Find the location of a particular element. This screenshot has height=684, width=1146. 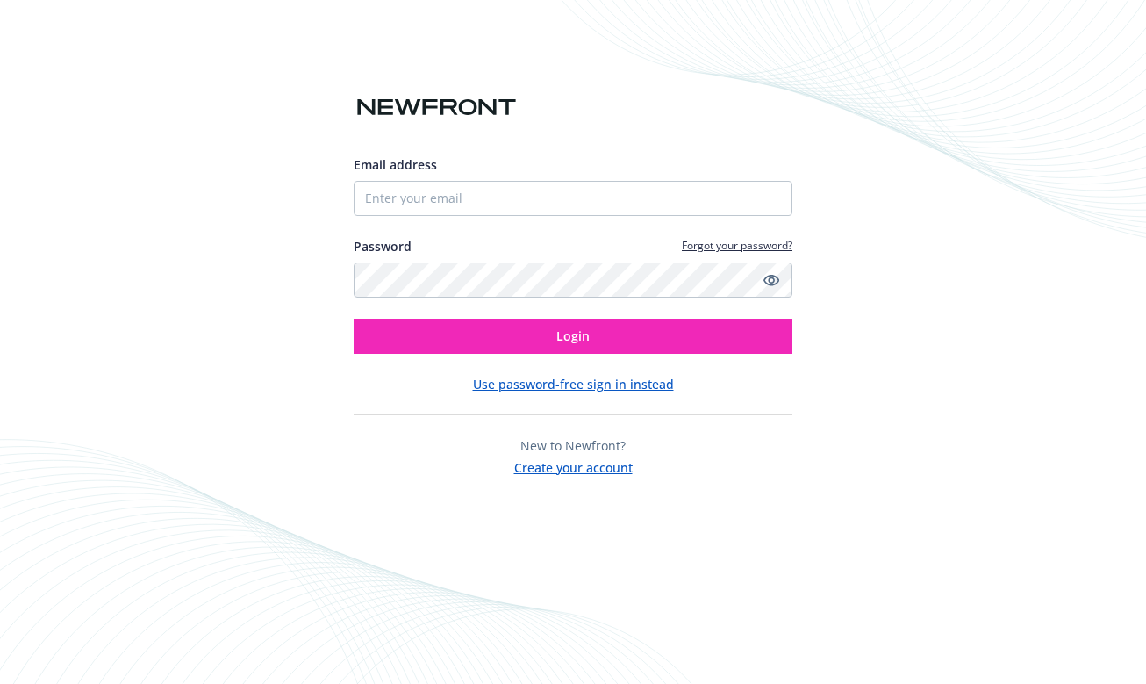

span: Login is located at coordinates (573, 335).